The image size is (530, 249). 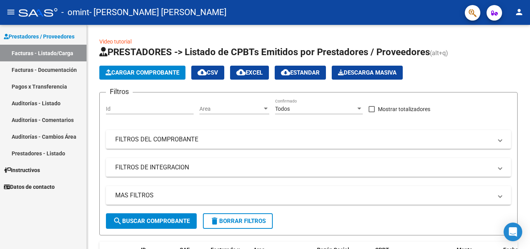 I want to click on span: Estandar, so click(x=300, y=73).